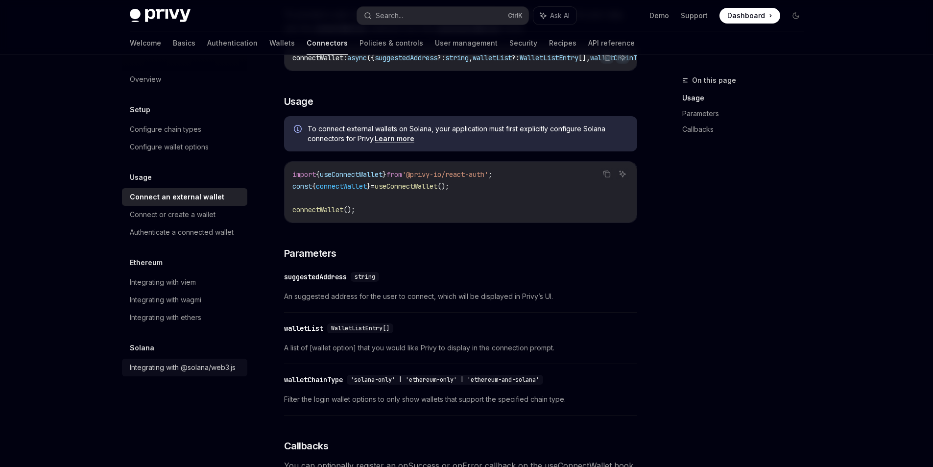 The image size is (933, 467). I want to click on a: Policies & controls, so click(391, 43).